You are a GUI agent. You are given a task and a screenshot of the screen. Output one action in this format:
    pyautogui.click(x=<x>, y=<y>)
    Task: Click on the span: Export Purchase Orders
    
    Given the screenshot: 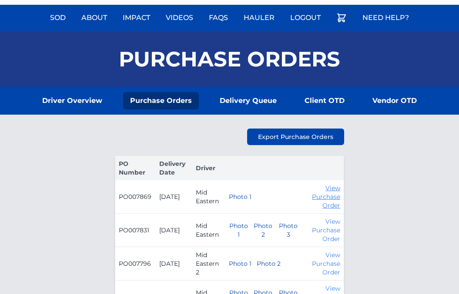 What is the action you would take?
    pyautogui.click(x=295, y=137)
    